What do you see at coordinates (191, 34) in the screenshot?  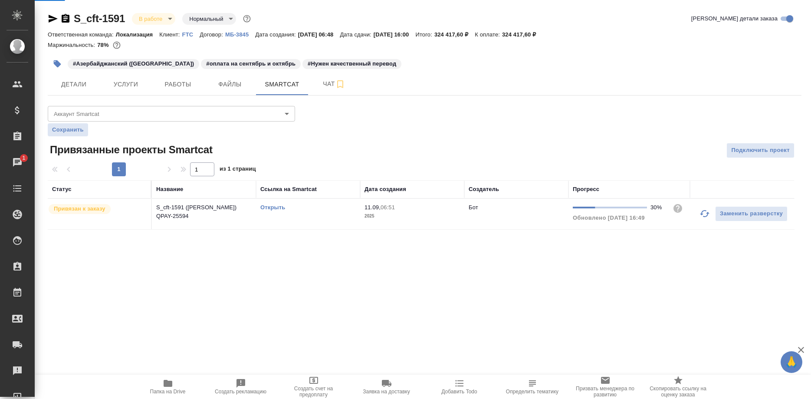 I see `a: FTC` at bounding box center [191, 34].